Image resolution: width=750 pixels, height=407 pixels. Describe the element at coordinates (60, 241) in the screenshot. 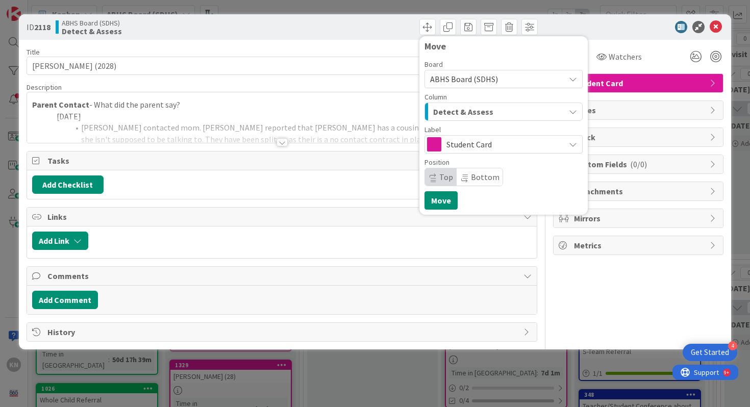

I see `button: Add Link` at that location.